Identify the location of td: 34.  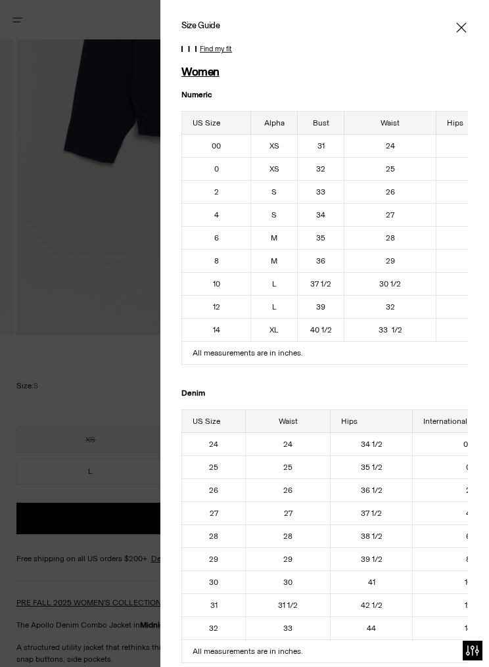
(321, 215).